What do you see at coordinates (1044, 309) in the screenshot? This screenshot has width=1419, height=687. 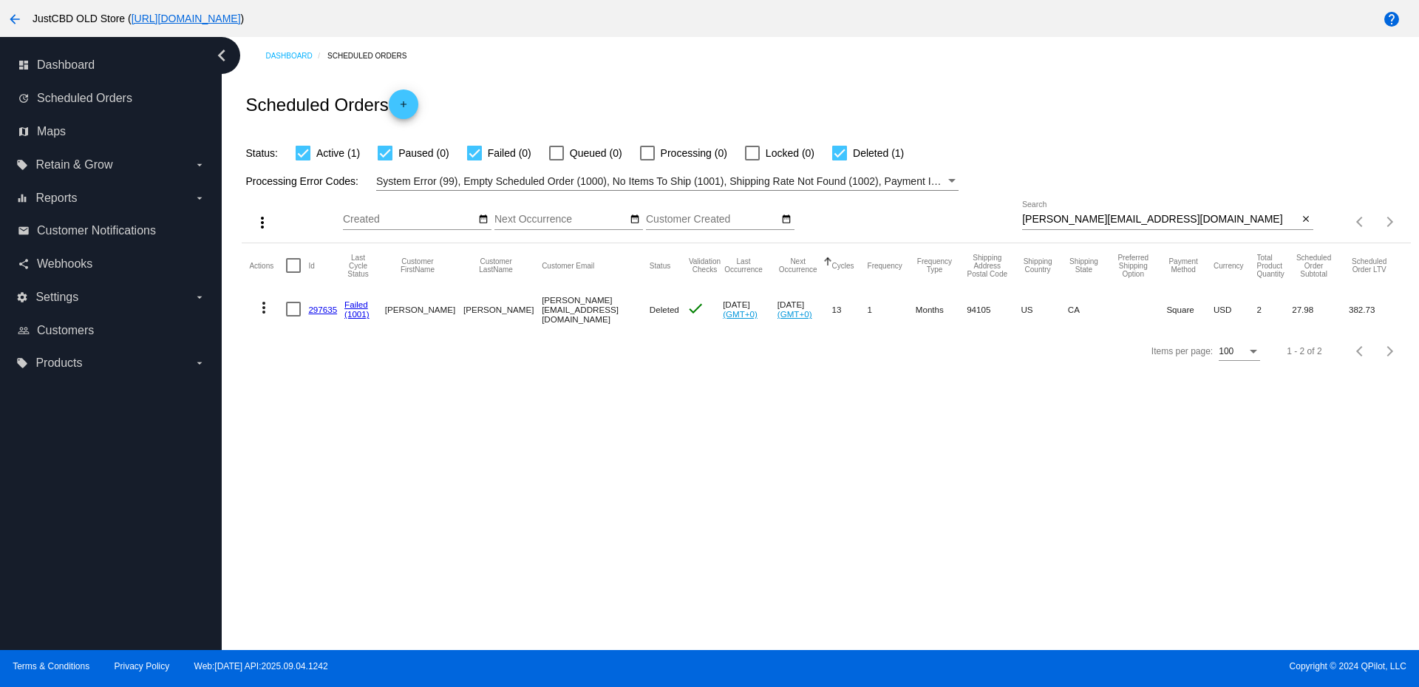 I see `mat-cell: US` at bounding box center [1044, 309].